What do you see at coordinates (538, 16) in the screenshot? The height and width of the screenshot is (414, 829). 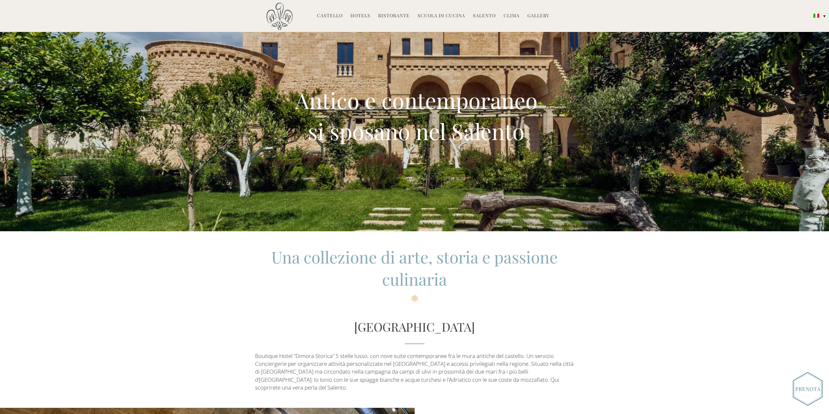 I see `a: Gallery` at bounding box center [538, 16].